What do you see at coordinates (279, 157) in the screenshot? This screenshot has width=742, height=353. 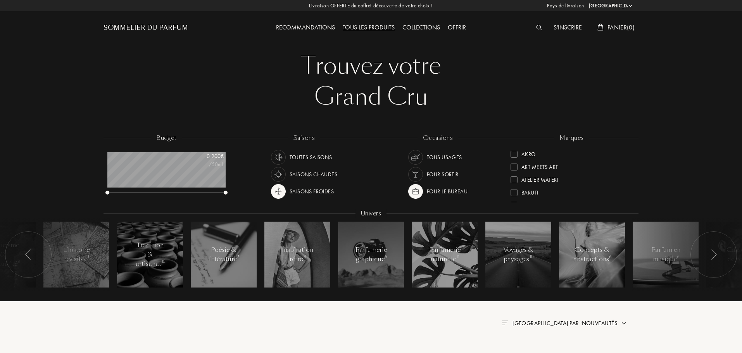 I see `img: usage_season_average_white.svg` at bounding box center [279, 157].